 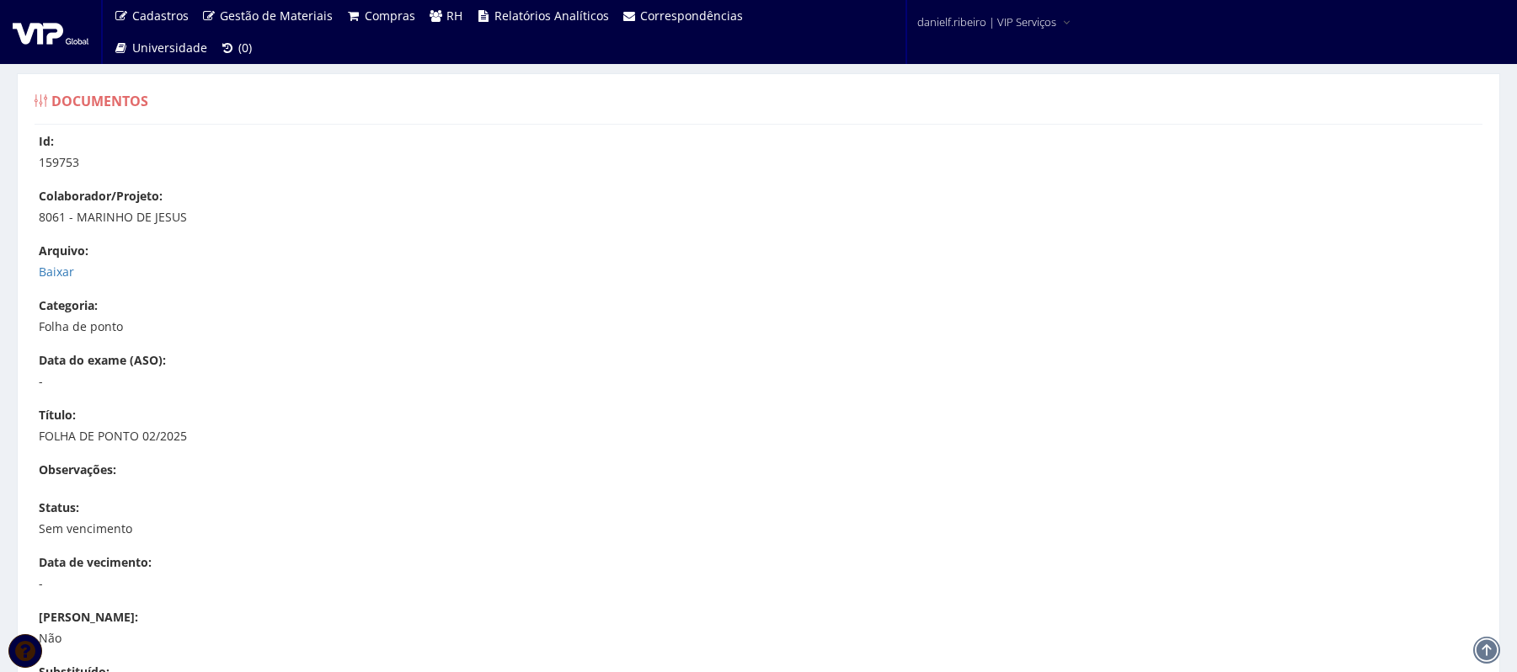 I want to click on a: Baixar, so click(x=56, y=271).